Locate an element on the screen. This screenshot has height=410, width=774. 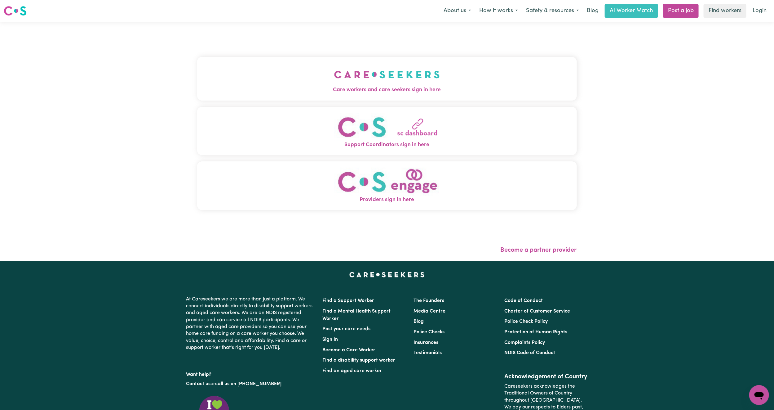
span: Support Coordinators sign in here is located at coordinates (387, 145).